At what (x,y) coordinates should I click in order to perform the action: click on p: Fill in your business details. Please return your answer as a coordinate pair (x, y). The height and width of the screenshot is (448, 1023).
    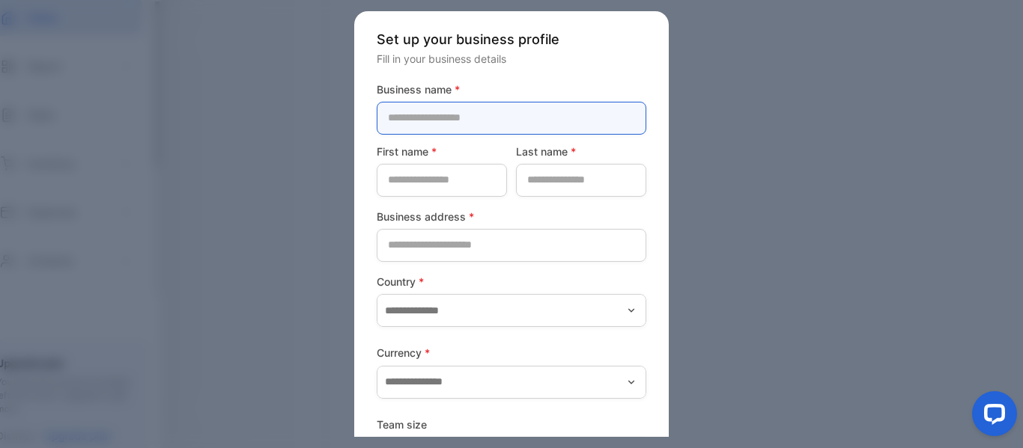
    Looking at the image, I should click on (511, 58).